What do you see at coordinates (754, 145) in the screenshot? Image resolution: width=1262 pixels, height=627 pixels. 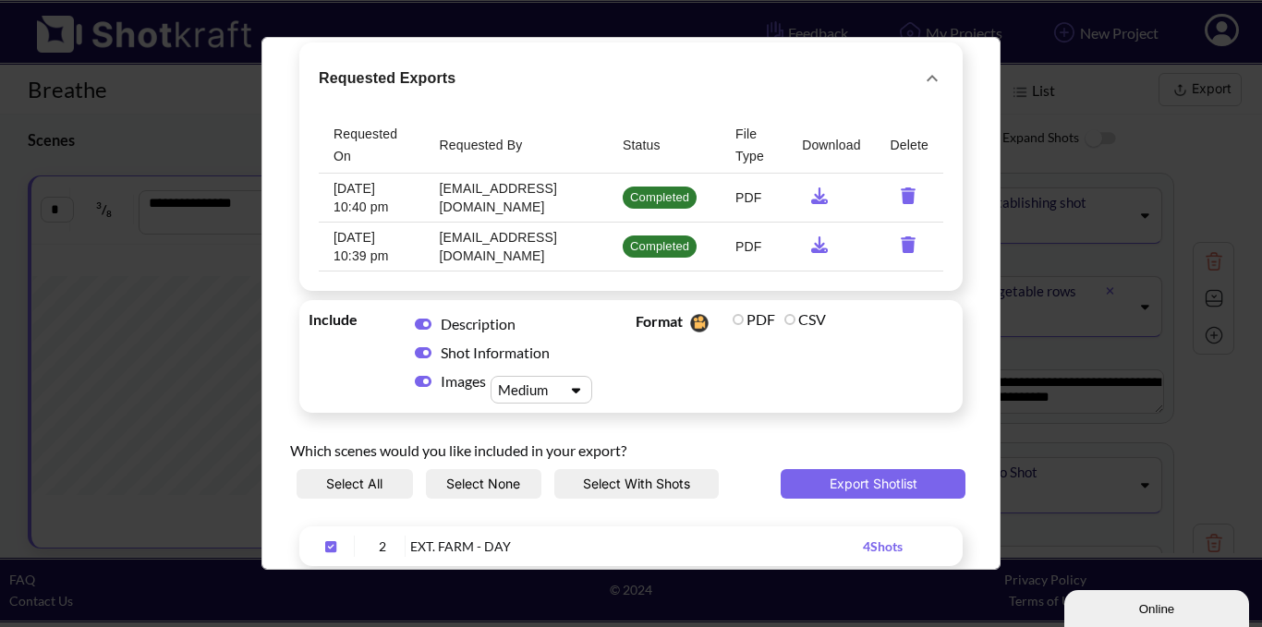 I see `th: File Type` at bounding box center [754, 145].